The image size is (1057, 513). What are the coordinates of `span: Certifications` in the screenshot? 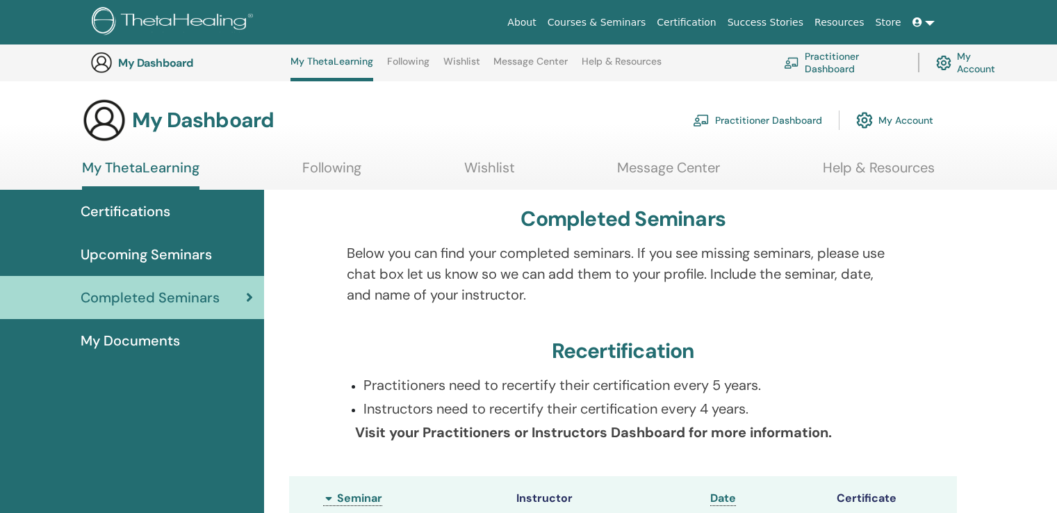 It's located at (125, 211).